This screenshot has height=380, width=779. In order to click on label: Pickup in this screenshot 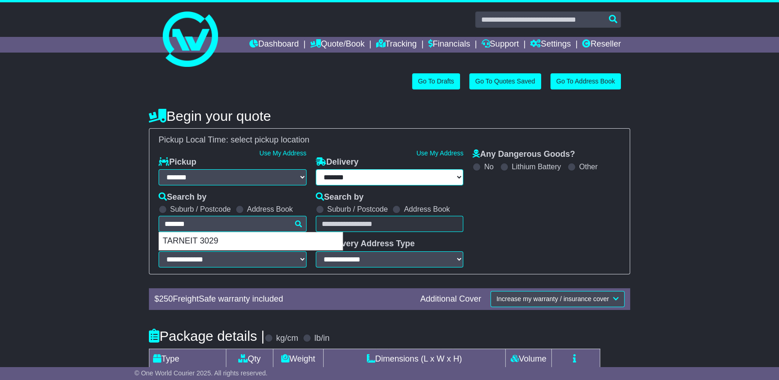, I will do `click(178, 162)`.